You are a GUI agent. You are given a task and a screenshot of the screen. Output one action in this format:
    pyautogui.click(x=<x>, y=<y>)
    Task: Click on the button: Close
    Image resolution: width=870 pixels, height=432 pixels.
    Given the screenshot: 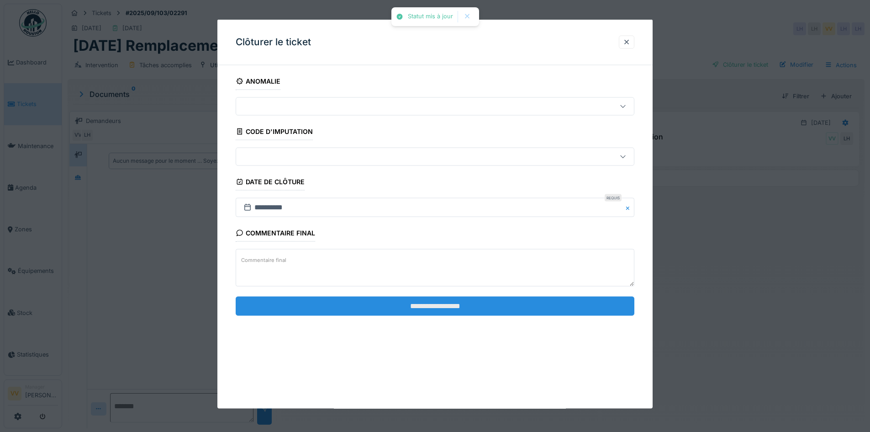 What is the action you would take?
    pyautogui.click(x=629, y=207)
    